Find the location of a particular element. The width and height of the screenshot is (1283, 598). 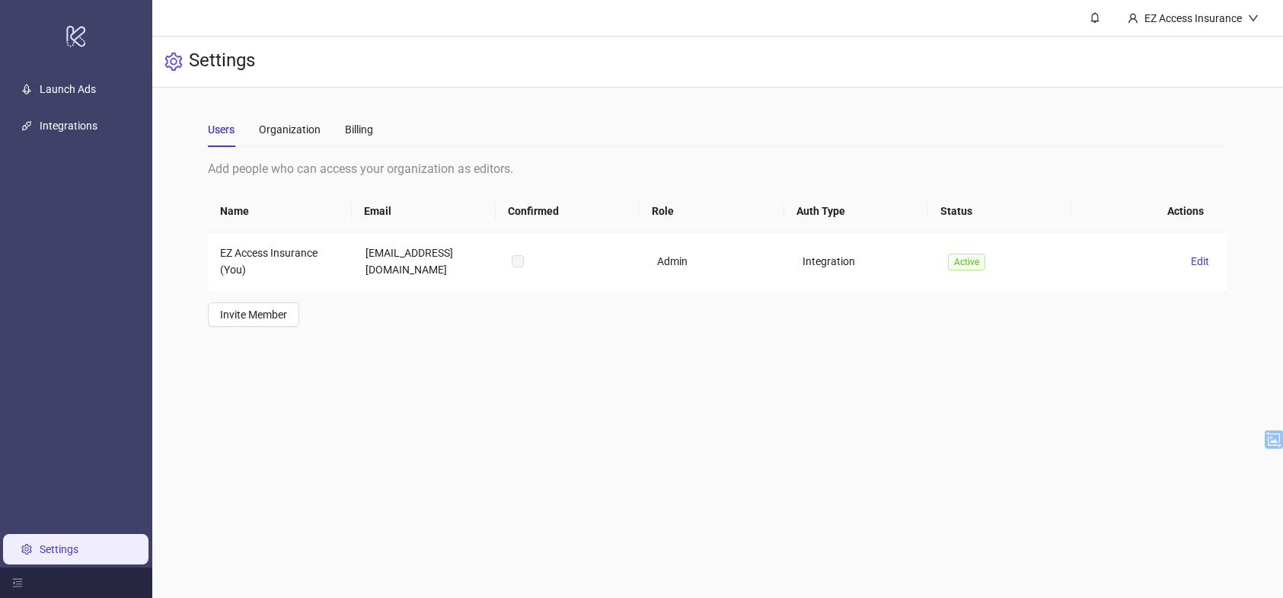

td: Integration is located at coordinates (863, 261).